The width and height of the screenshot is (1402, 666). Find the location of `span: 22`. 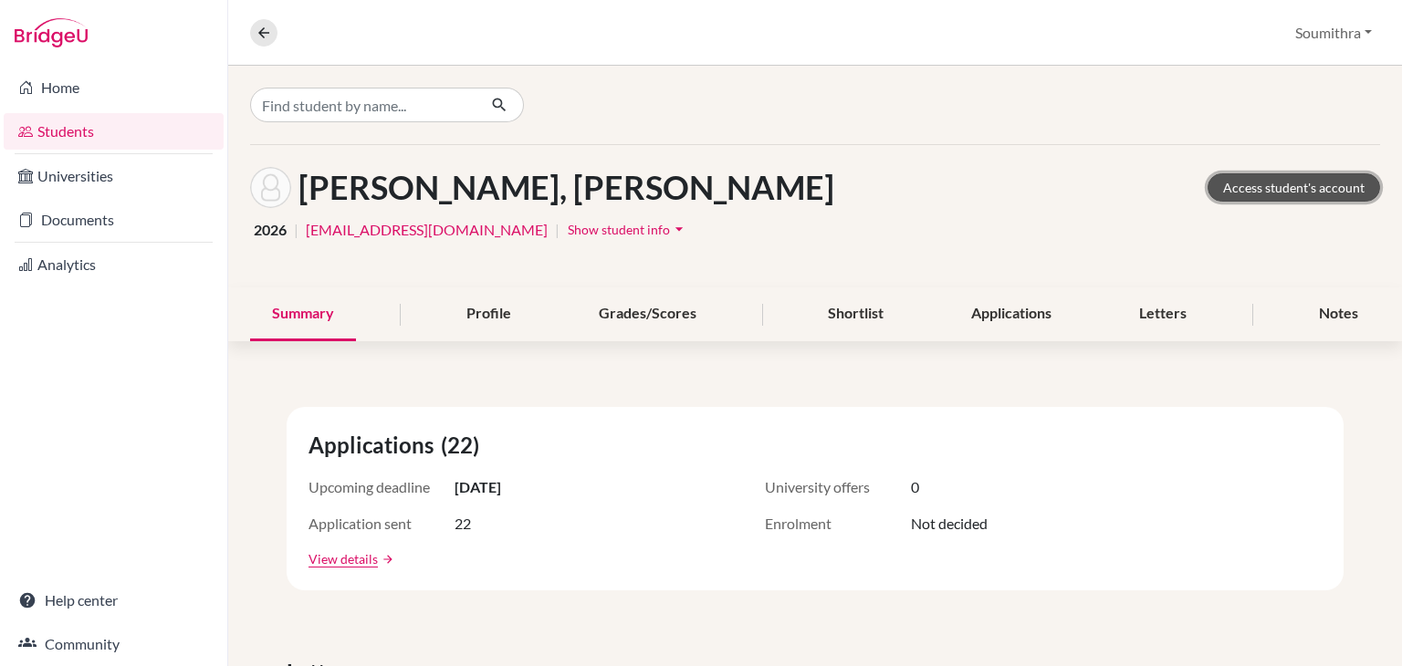

span: 22 is located at coordinates (463, 524).